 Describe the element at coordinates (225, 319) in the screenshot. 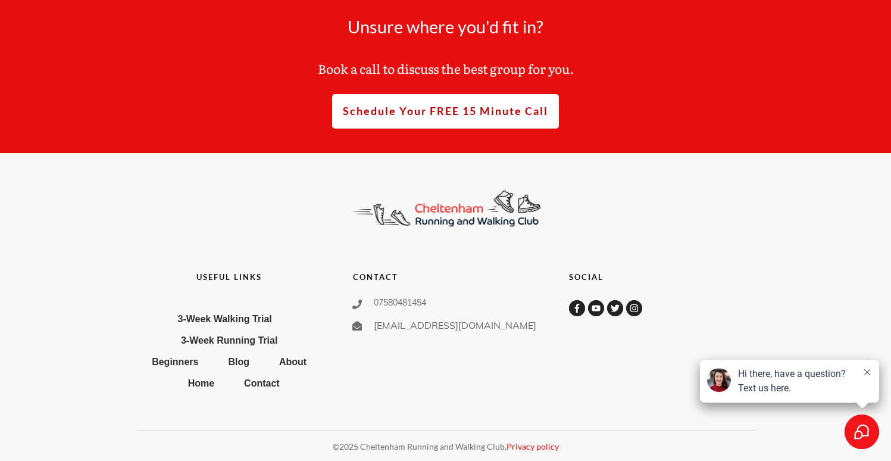

I see `span: 3-Week Walking Trial` at that location.